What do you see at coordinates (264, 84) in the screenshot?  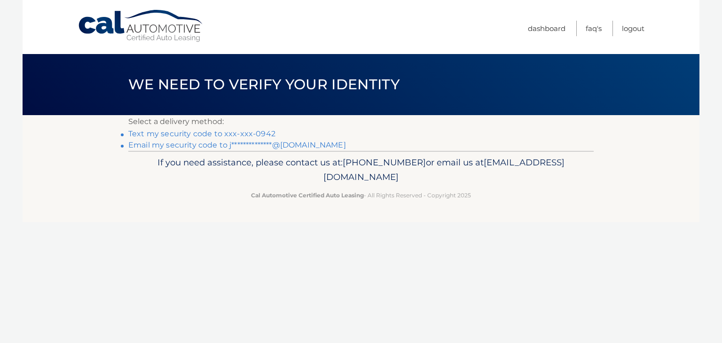 I see `span: We need to verify your identity` at bounding box center [264, 84].